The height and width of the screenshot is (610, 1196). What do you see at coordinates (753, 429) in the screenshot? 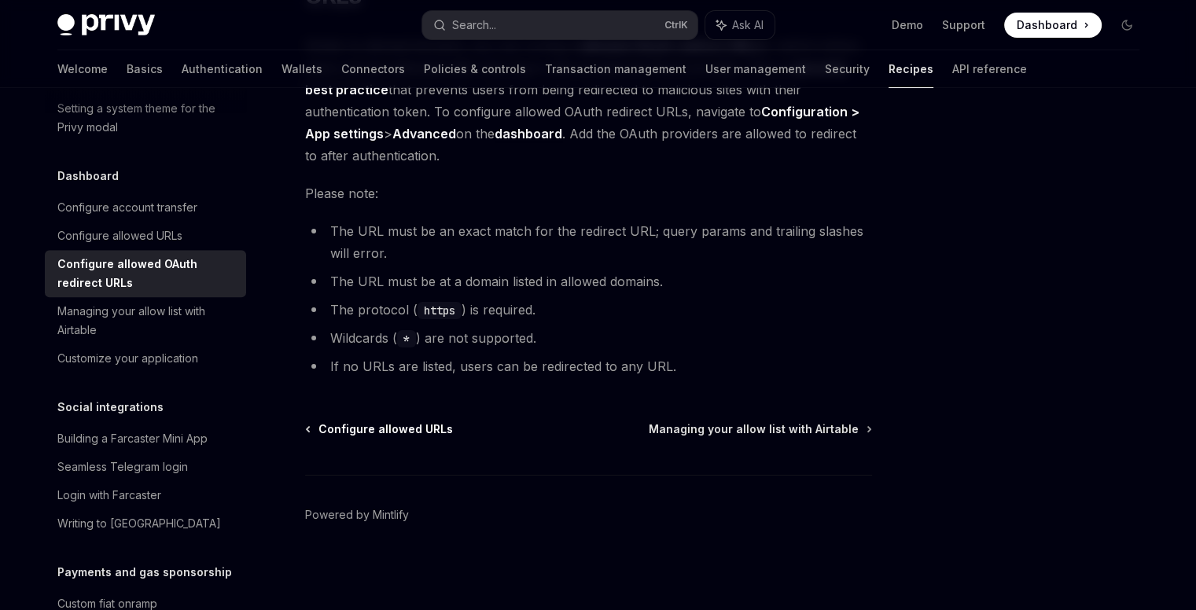
I see `span: Managing your allow list with Airtable` at bounding box center [753, 429].